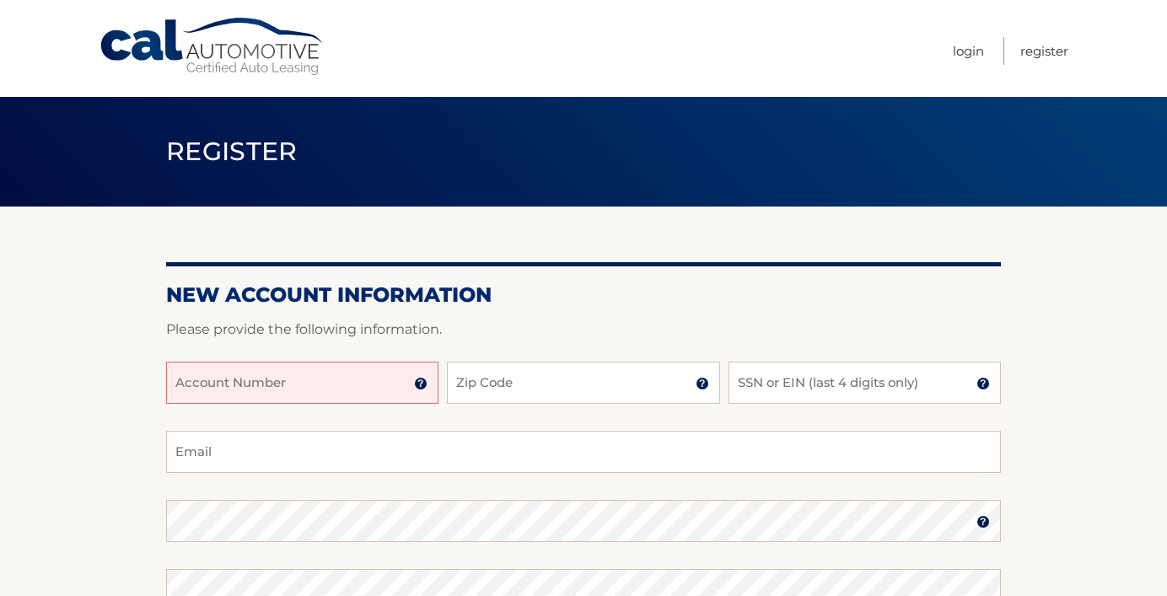 This screenshot has height=596, width=1167. Describe the element at coordinates (1043, 51) in the screenshot. I see `a: Register` at that location.